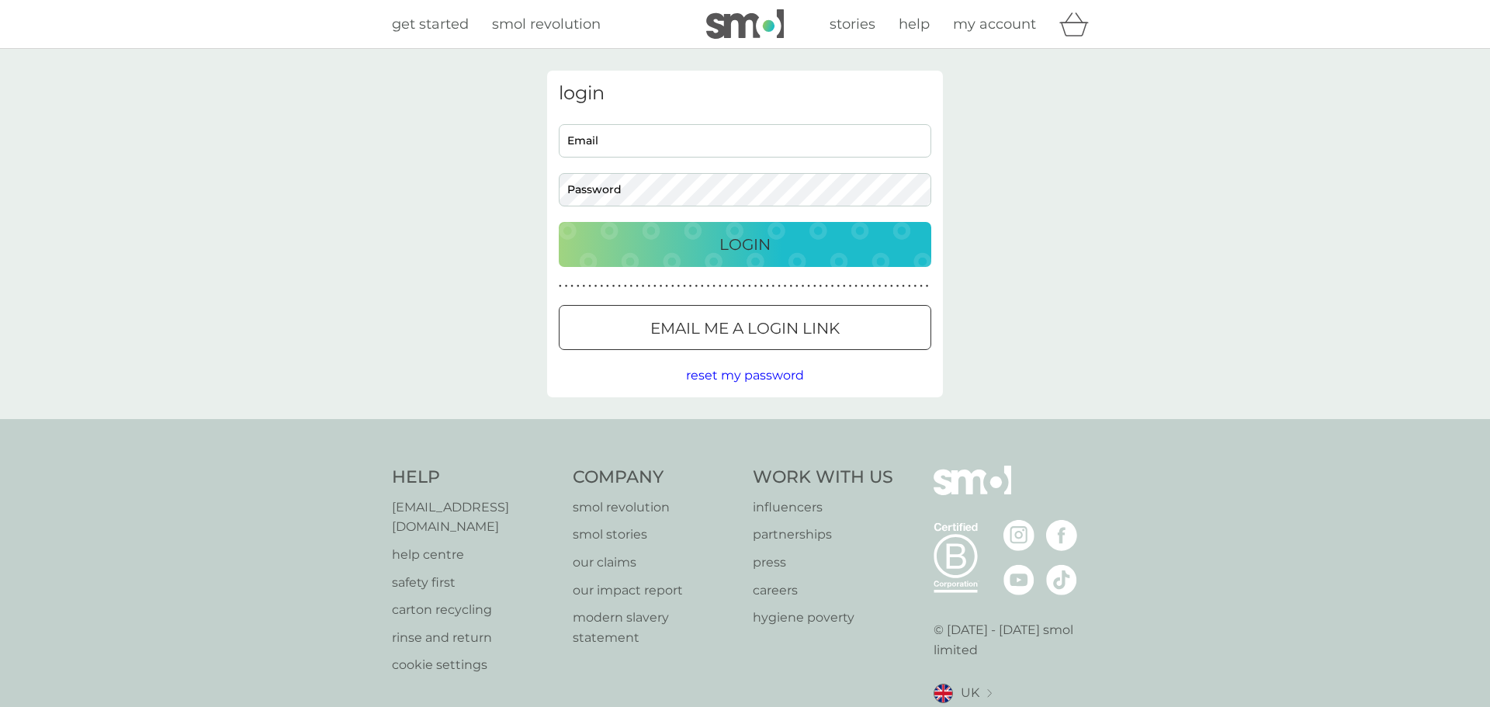 The image size is (1490, 707). What do you see at coordinates (474, 583) in the screenshot?
I see `p: safety first` at bounding box center [474, 583].